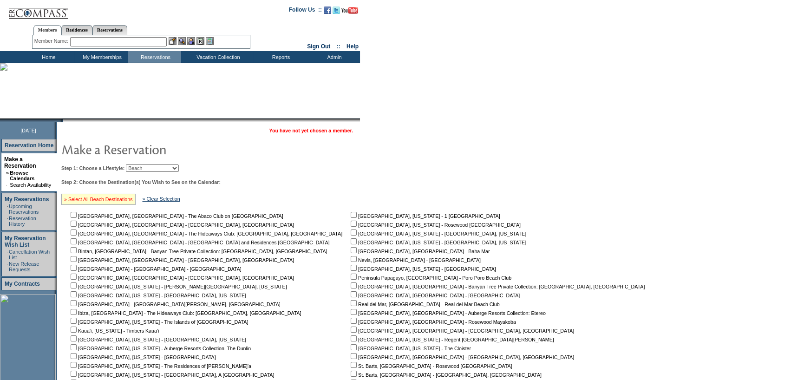 The image size is (804, 380). I want to click on a: Cancellation Wish List, so click(29, 255).